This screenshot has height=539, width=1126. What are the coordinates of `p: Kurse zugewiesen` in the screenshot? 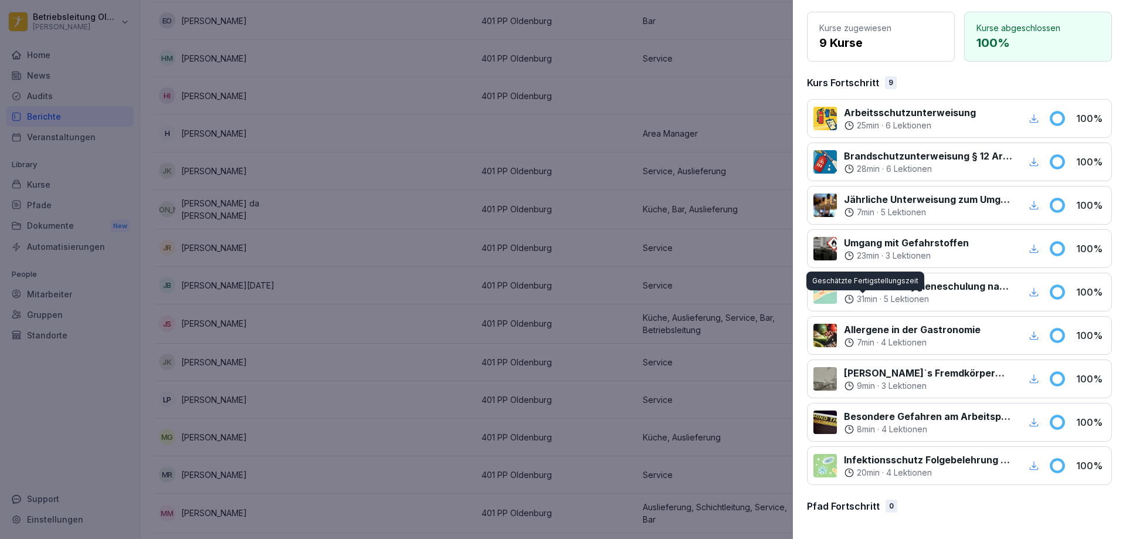 It's located at (881, 28).